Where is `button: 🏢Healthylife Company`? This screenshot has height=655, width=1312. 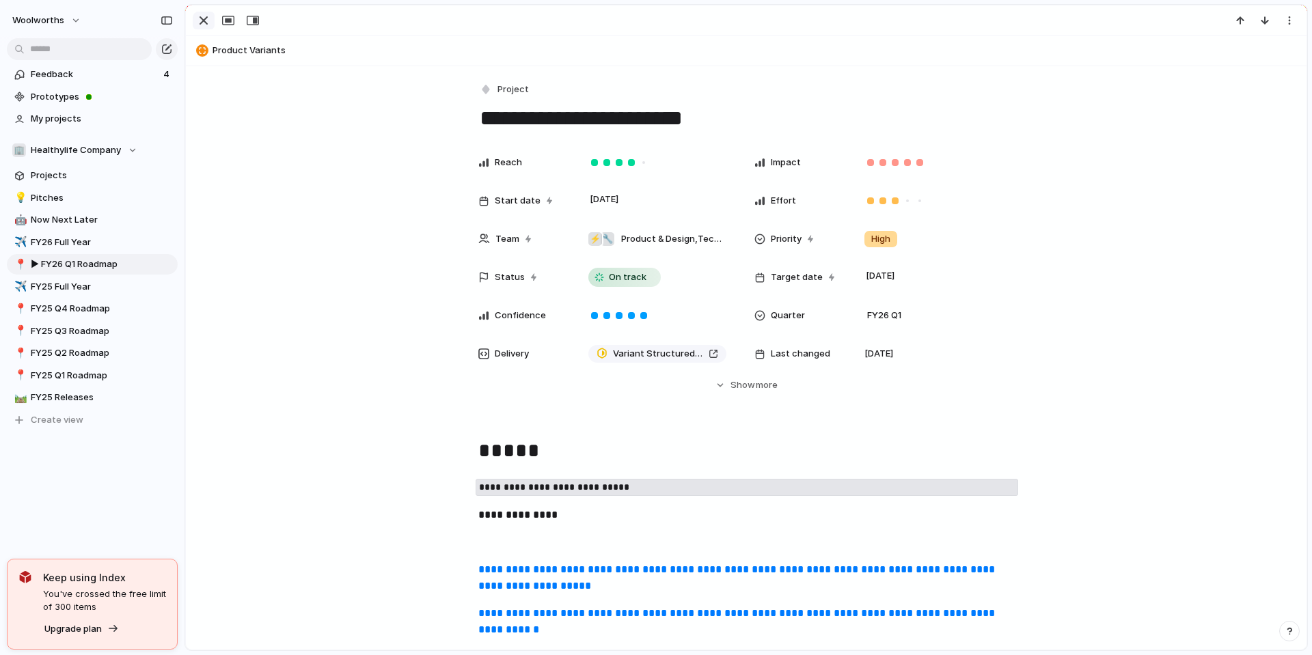 button: 🏢Healthylife Company is located at coordinates (92, 150).